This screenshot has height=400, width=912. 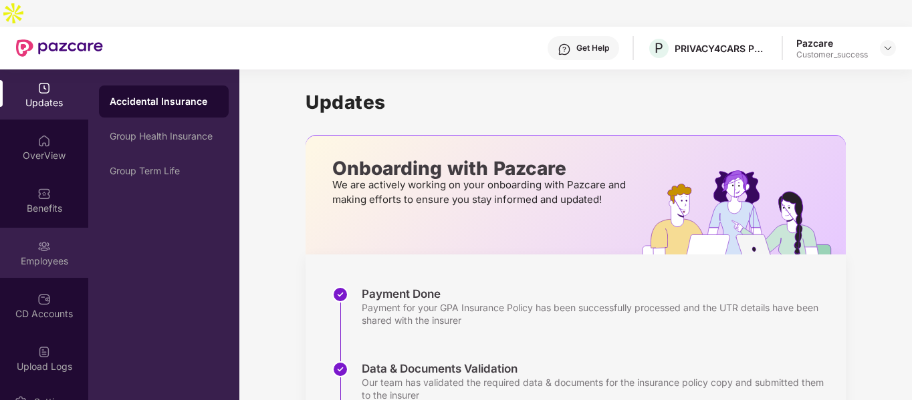 What do you see at coordinates (658, 48) in the screenshot?
I see `span: P` at bounding box center [658, 48].